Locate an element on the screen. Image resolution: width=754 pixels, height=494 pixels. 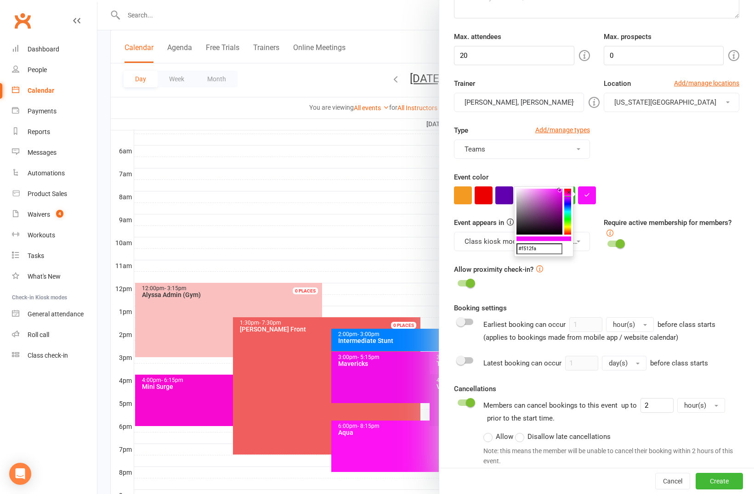
button: Create is located at coordinates (719, 481).